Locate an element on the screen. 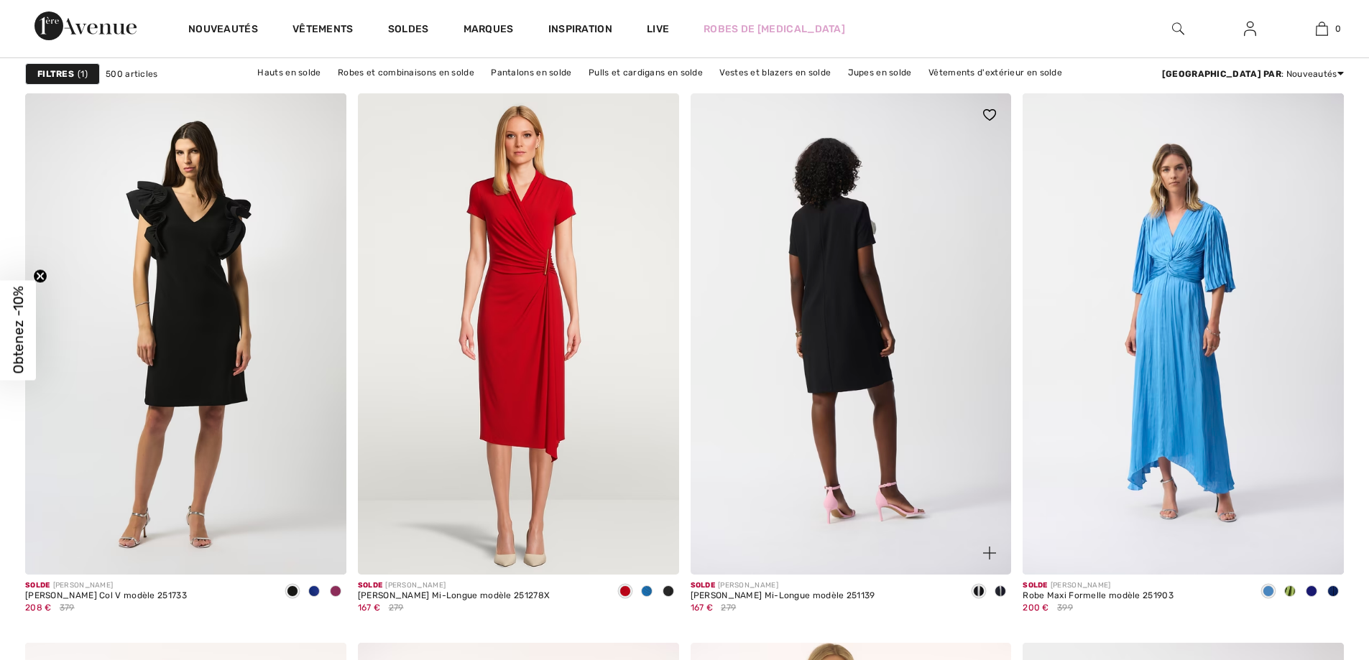 Image resolution: width=1369 pixels, height=660 pixels. div: Midnight Blue/Vanilla is located at coordinates (1000, 592).